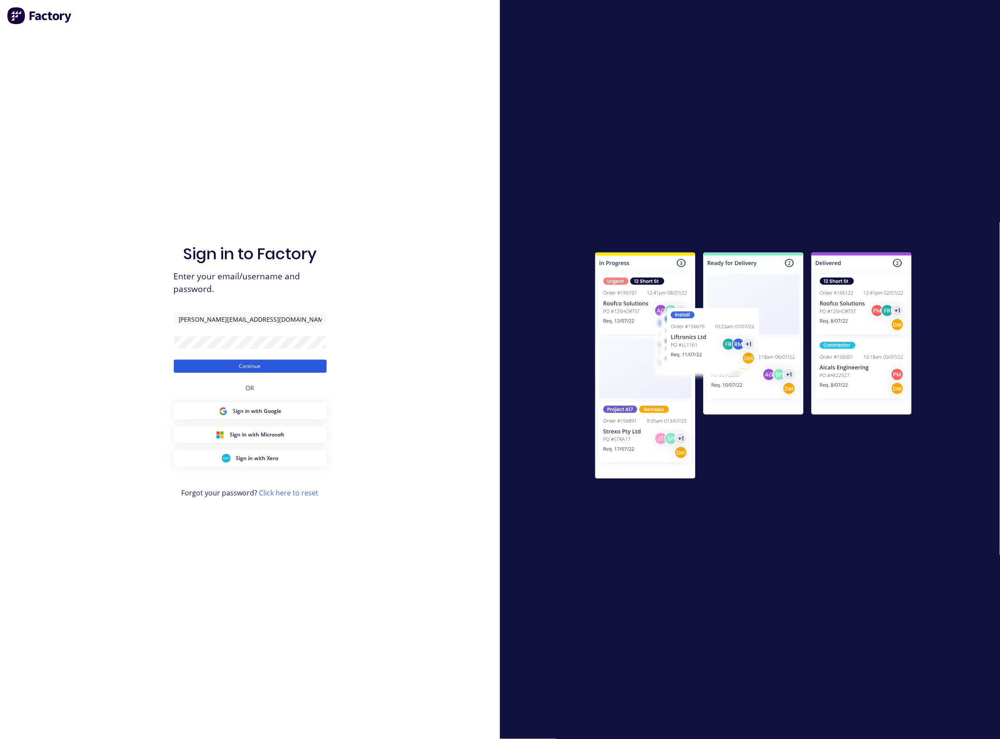 The width and height of the screenshot is (1000, 739). What do you see at coordinates (753, 367) in the screenshot?
I see `img: Sign in` at bounding box center [753, 367].